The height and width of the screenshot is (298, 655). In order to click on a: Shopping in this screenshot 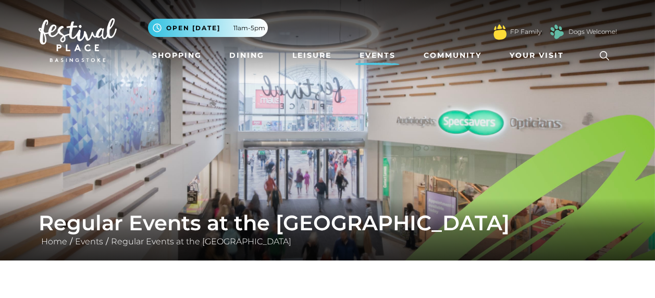, I will do `click(177, 55)`.